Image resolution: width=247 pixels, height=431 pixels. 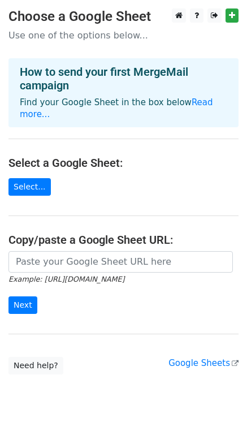 I want to click on a: Need help?, so click(x=36, y=366).